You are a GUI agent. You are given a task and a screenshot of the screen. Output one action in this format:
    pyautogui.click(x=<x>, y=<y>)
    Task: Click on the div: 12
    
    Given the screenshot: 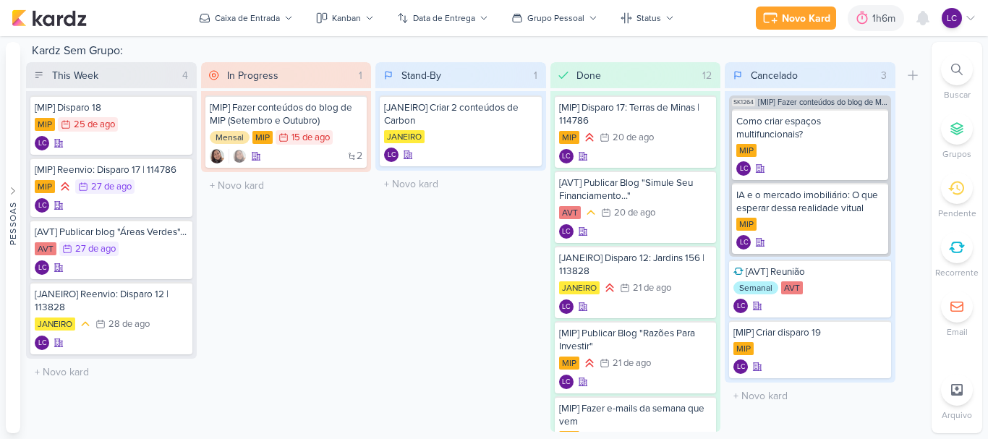 What is the action you would take?
    pyautogui.click(x=706, y=75)
    